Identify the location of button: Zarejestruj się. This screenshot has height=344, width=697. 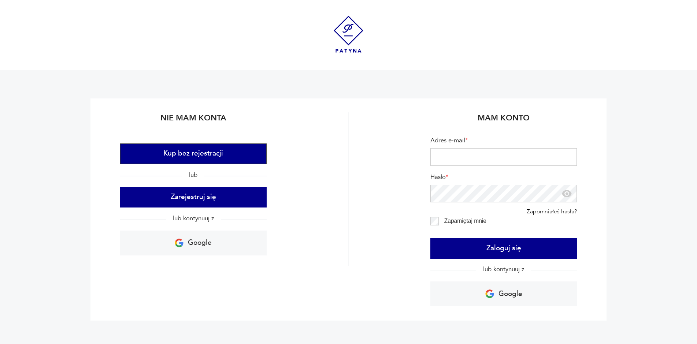
(193, 197).